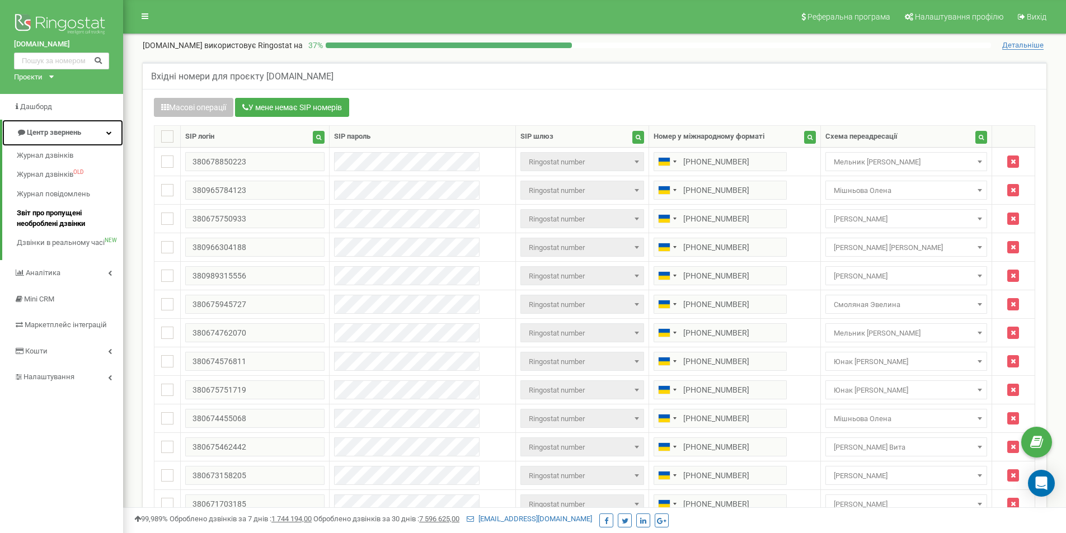 The height and width of the screenshot is (533, 1066). What do you see at coordinates (1042, 484) in the screenshot?
I see `div: Open Intercom Messenger` at bounding box center [1042, 484].